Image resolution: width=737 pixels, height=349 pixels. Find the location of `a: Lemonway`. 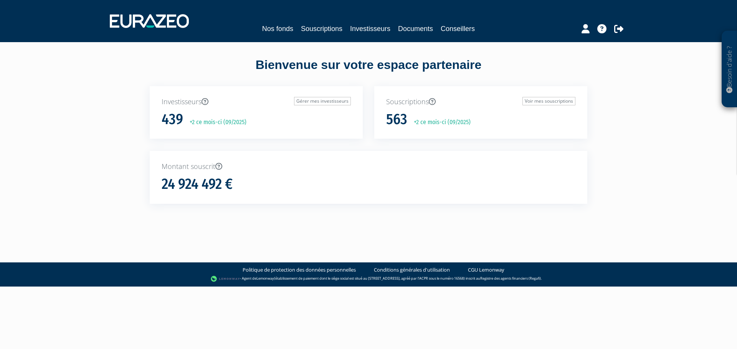

a: Lemonway is located at coordinates (265, 279).